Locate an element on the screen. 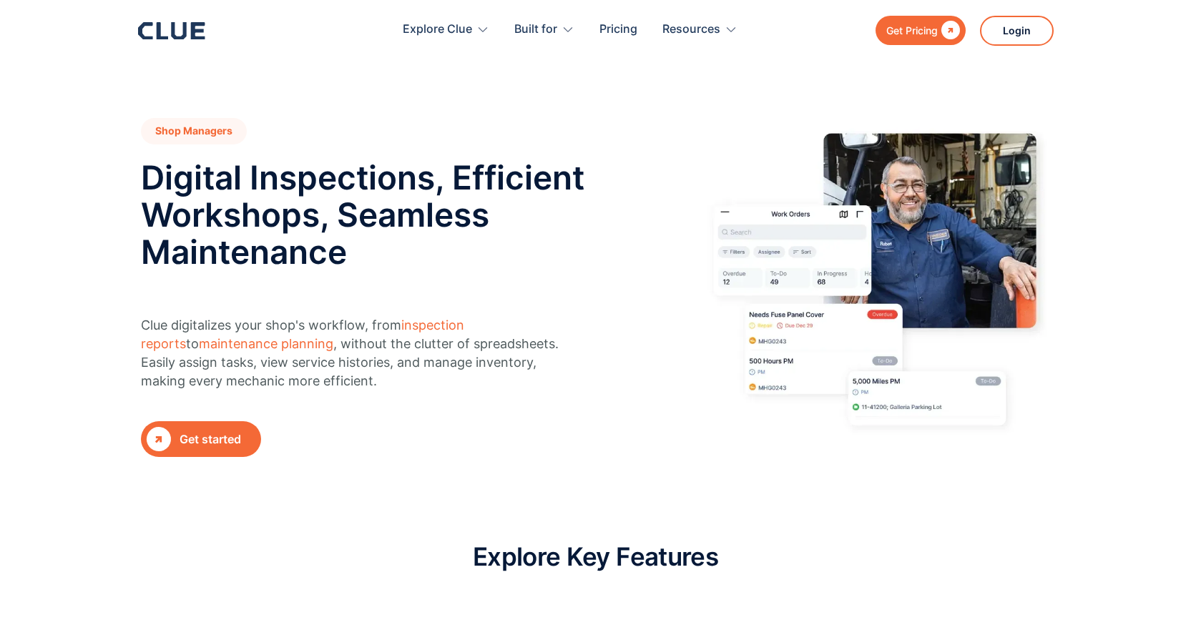  a: inspection reports is located at coordinates (302, 334).